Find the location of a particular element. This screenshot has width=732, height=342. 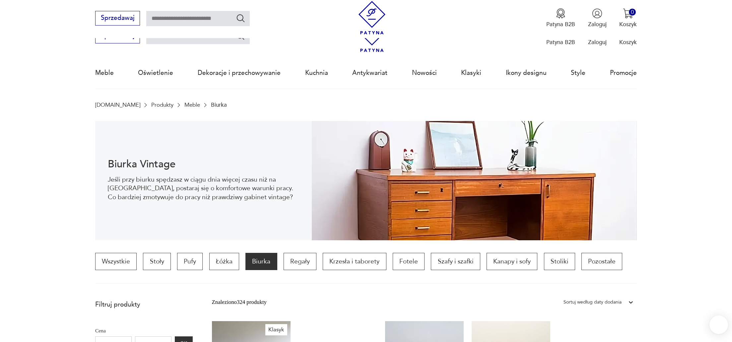

h1: Biurka Vintage is located at coordinates (203, 164).